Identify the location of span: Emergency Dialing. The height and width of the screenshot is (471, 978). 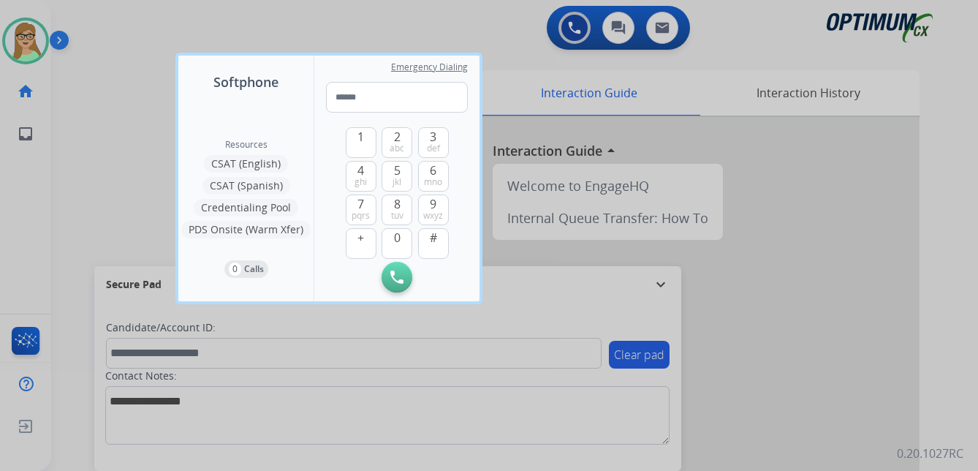
(429, 67).